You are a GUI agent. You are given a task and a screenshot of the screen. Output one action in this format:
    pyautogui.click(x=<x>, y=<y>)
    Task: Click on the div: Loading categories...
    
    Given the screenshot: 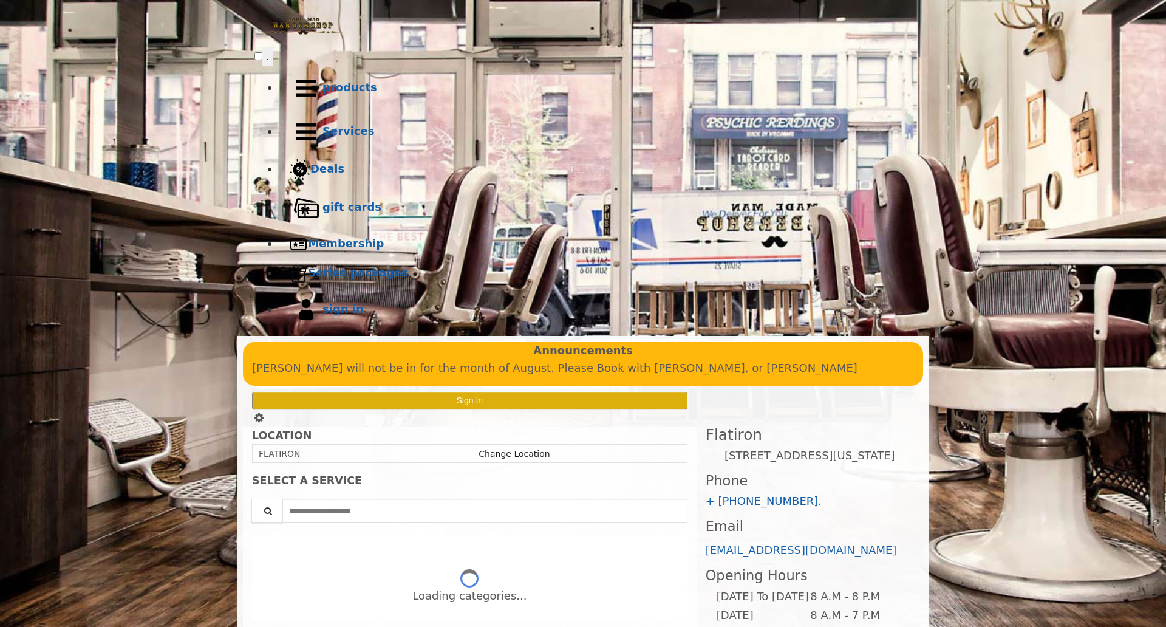 What is the action you would take?
    pyautogui.click(x=470, y=596)
    